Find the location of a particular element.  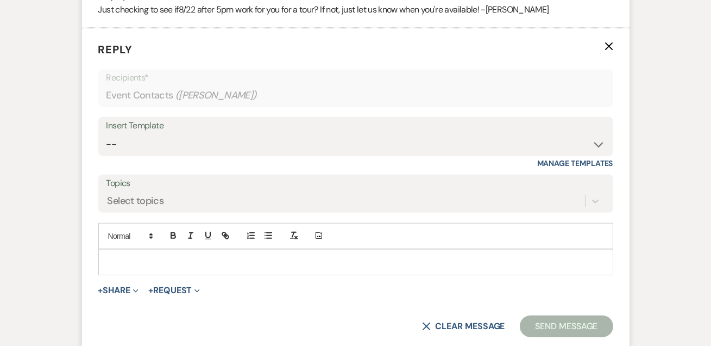

div: Event Contacts is located at coordinates (356, 95).